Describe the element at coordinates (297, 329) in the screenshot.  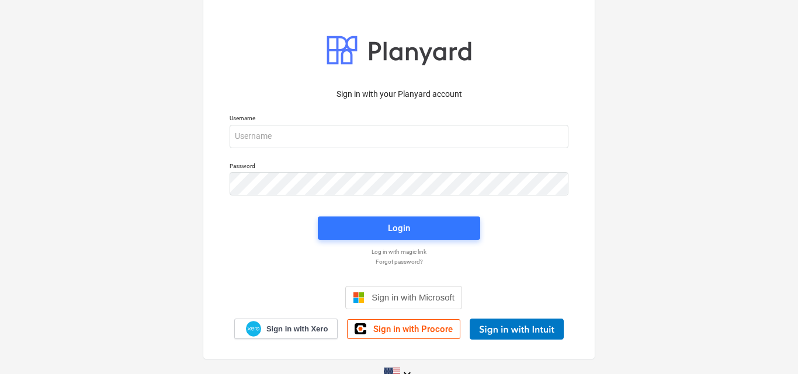
I see `span: Sign in with Xero` at that location.